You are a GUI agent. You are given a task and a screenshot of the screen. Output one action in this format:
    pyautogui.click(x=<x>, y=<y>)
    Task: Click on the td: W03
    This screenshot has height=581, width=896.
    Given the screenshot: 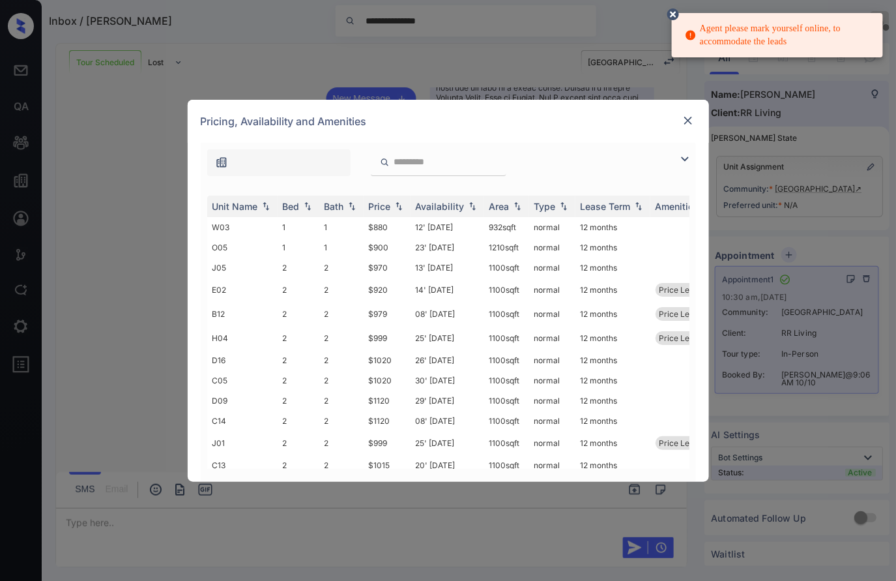 What is the action you would take?
    pyautogui.click(x=242, y=227)
    